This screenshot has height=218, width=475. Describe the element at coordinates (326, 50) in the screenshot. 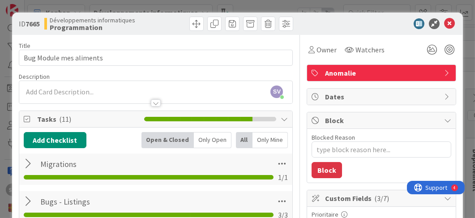

I see `span: Owner` at that location.